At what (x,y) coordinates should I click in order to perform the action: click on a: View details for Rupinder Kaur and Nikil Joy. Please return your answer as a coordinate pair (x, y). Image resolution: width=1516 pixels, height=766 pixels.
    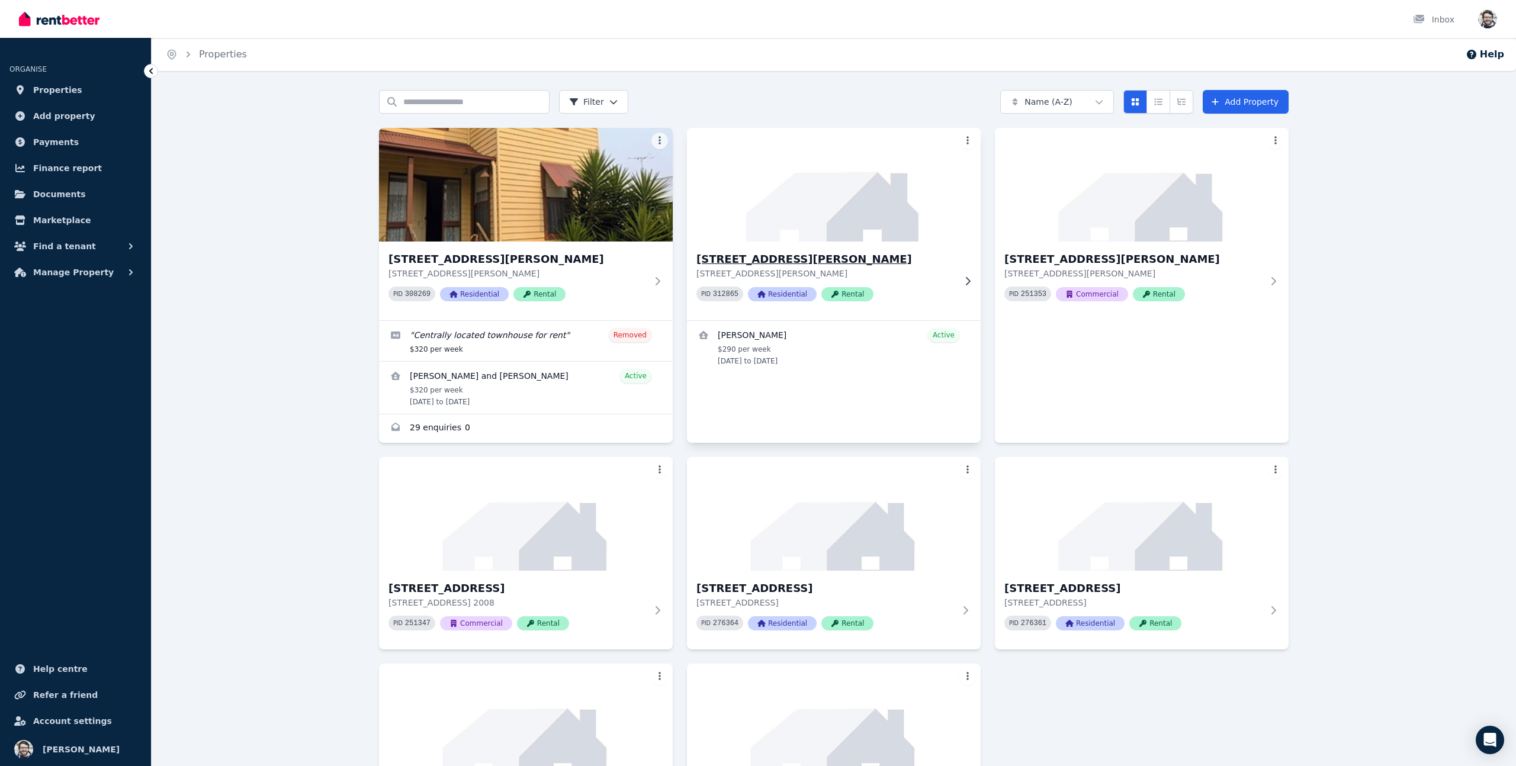
    Looking at the image, I should click on (526, 388).